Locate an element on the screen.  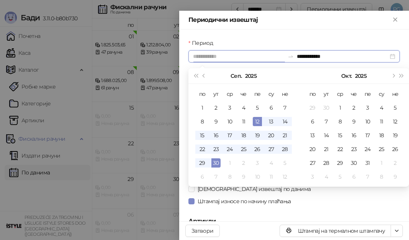
button: Претходни месец (PageUp) is located at coordinates (204, 76).